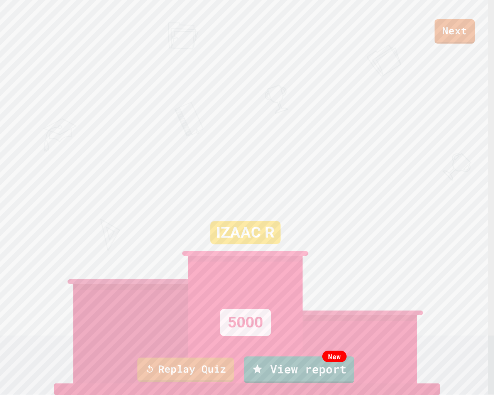 The height and width of the screenshot is (395, 494). Describe the element at coordinates (245, 233) in the screenshot. I see `div: IZAAC R` at that location.